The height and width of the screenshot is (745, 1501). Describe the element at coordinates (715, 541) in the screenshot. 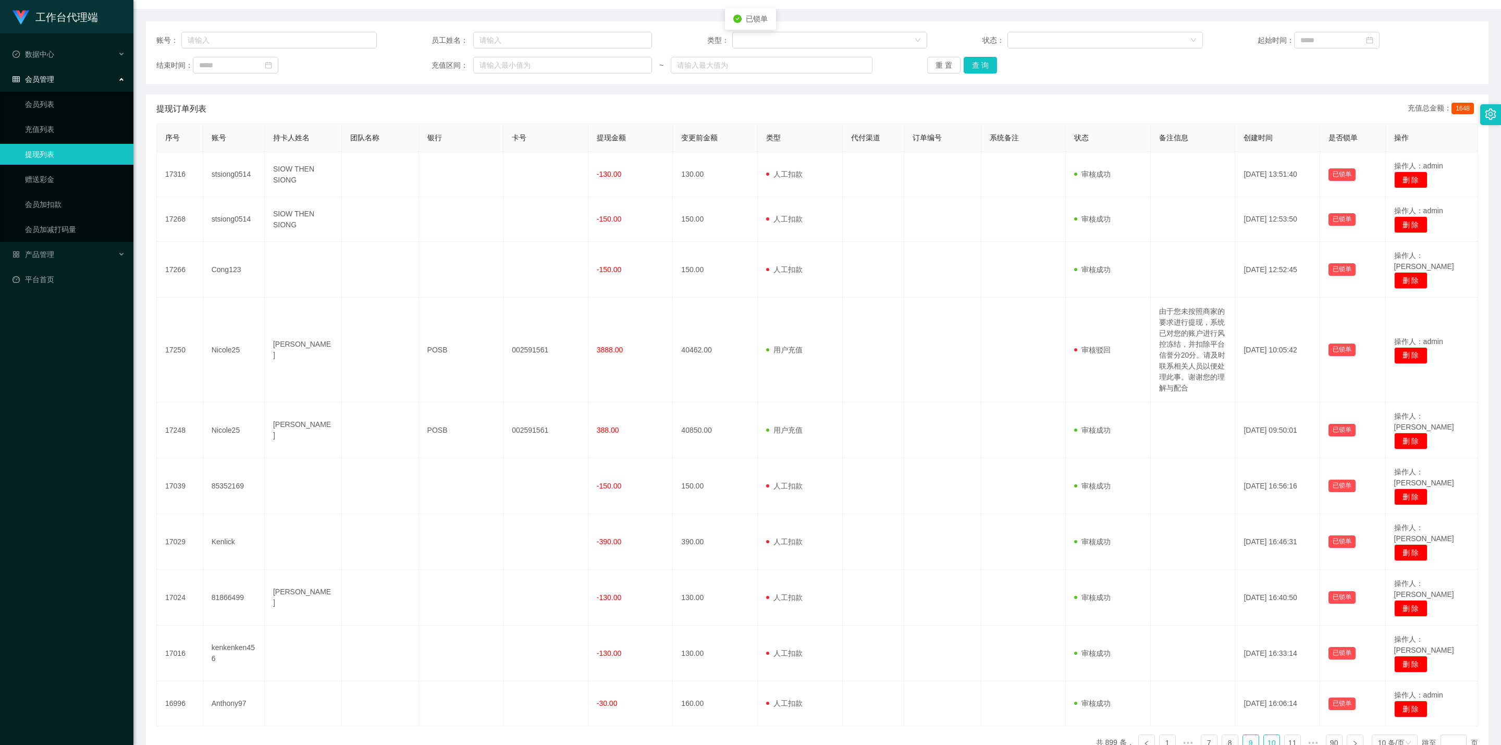

I see `td: 390.00` at that location.